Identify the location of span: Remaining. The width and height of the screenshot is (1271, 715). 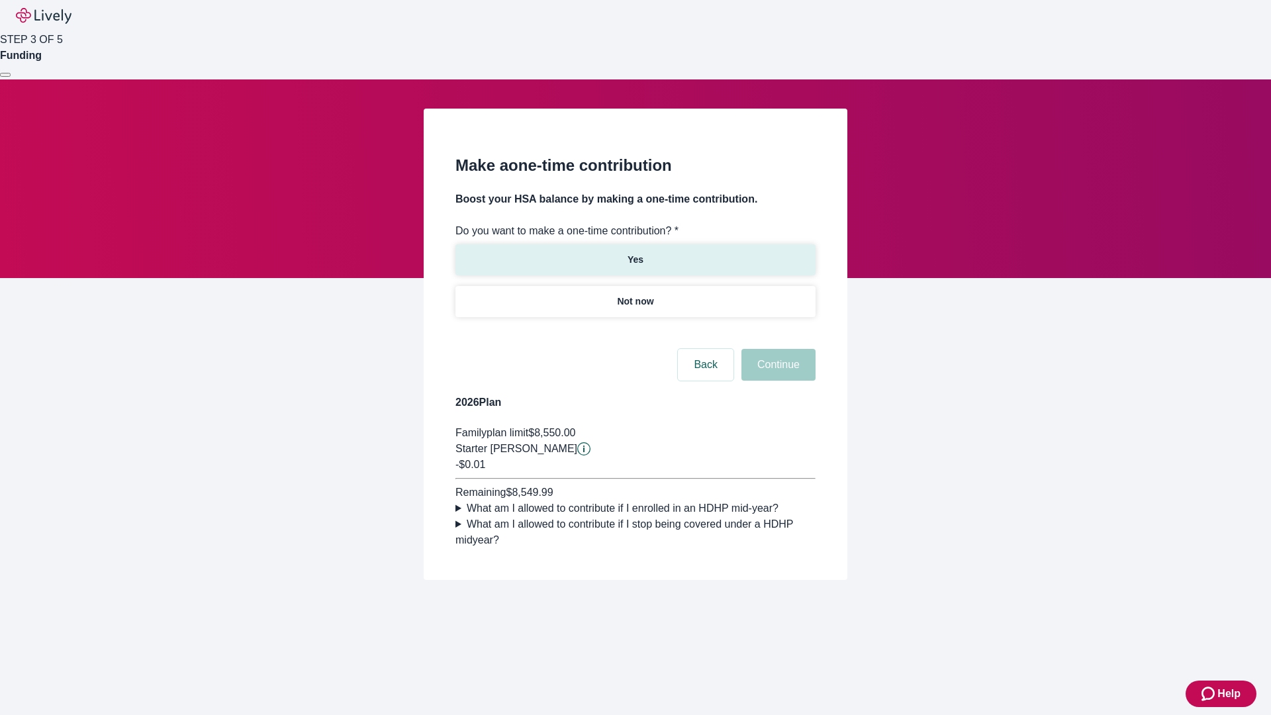
(481, 492).